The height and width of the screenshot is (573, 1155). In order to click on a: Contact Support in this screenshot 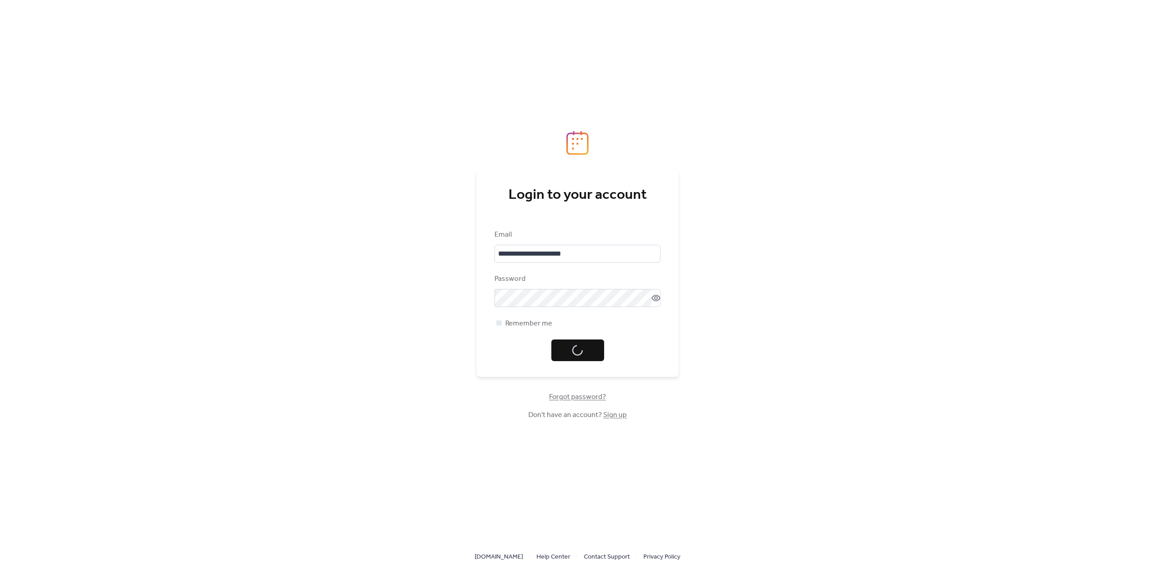, I will do `click(607, 557)`.